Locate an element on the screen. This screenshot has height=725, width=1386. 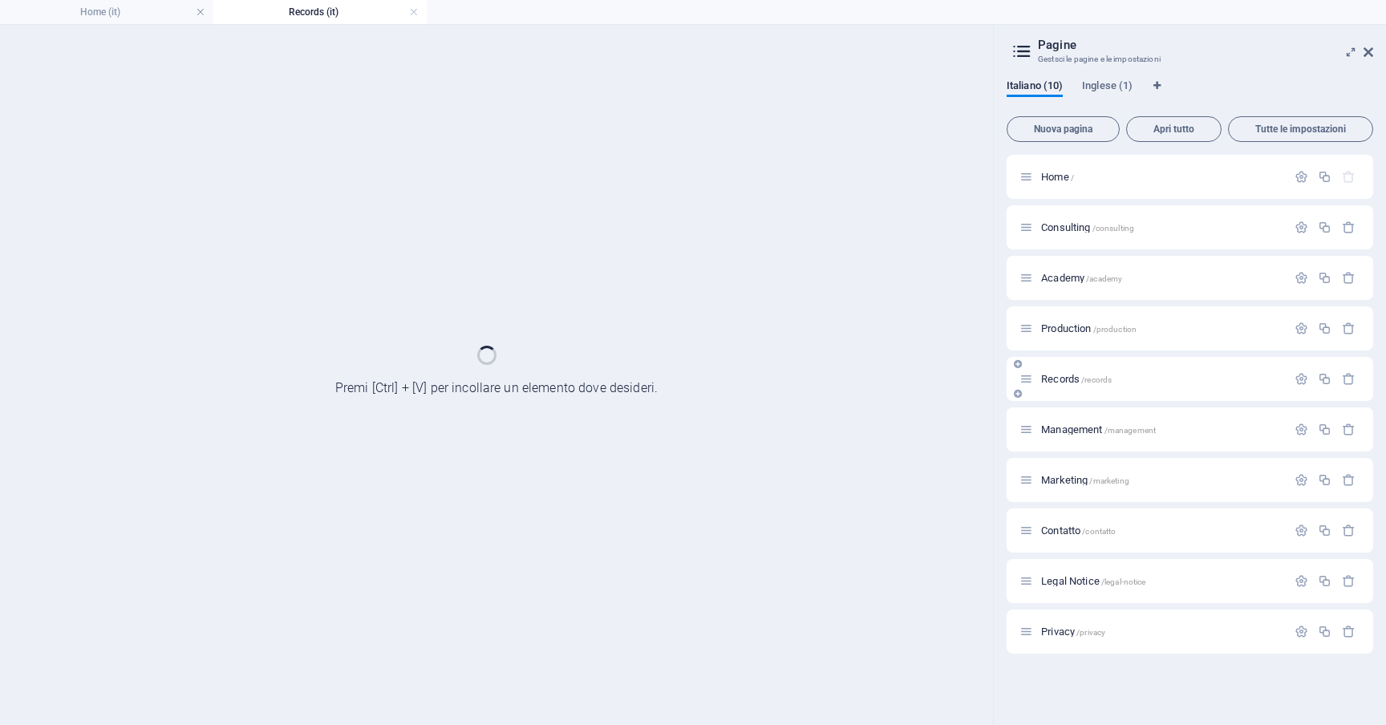
span: Records is located at coordinates (1077, 379).